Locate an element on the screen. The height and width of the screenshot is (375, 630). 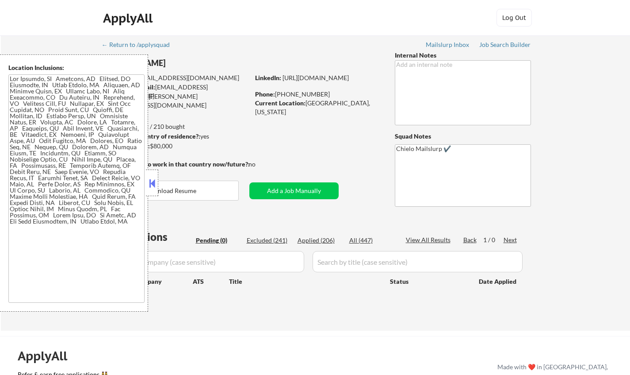
strong: LinkedIn: is located at coordinates (268, 77).